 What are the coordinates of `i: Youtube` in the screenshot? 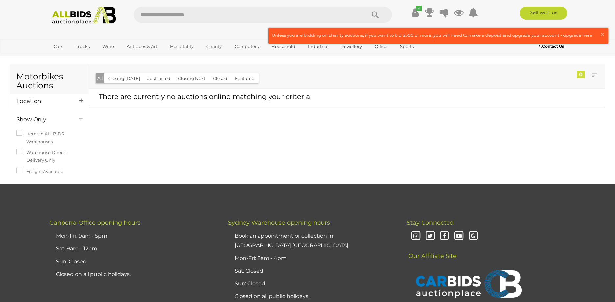 It's located at (458, 236).